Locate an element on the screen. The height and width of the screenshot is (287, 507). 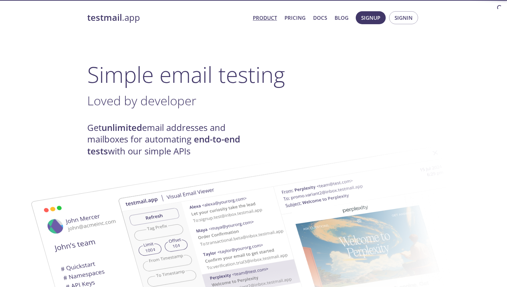
strong: unlimited is located at coordinates (122, 127).